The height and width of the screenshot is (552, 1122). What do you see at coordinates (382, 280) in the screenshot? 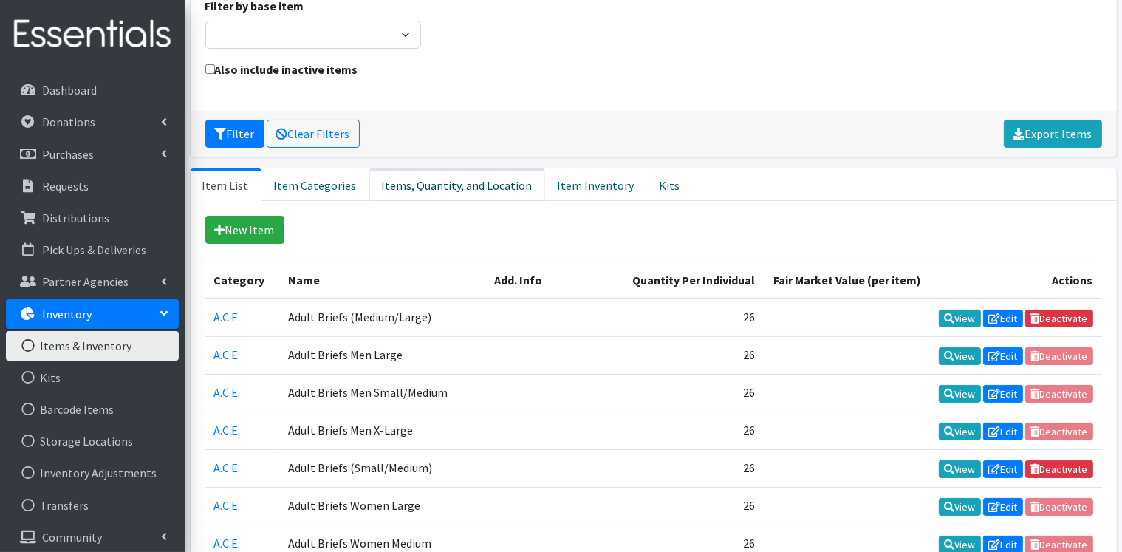
I see `th: Name` at bounding box center [382, 280].